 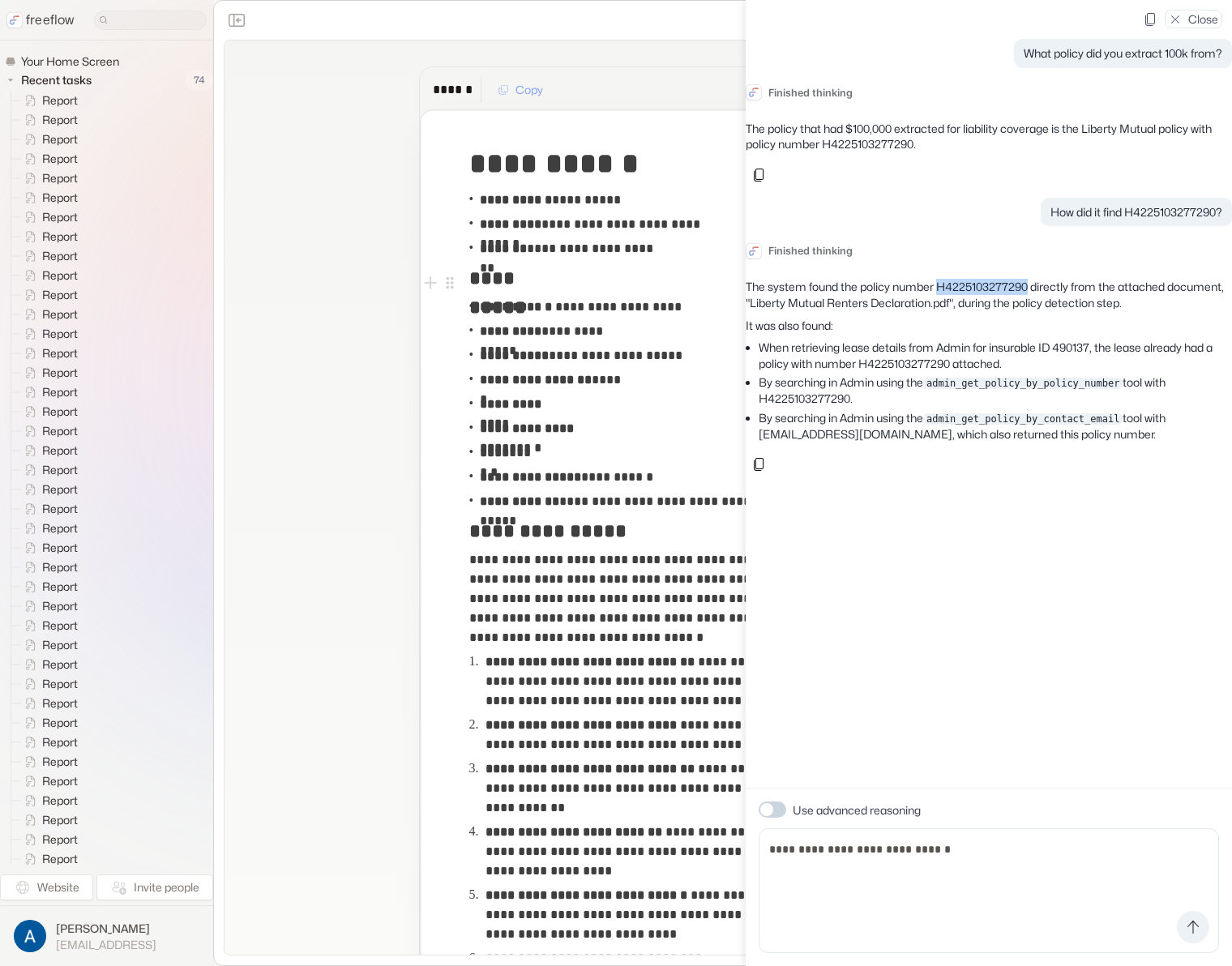 What do you see at coordinates (1193, 927) in the screenshot?
I see `button: Send message` at bounding box center [1193, 927].